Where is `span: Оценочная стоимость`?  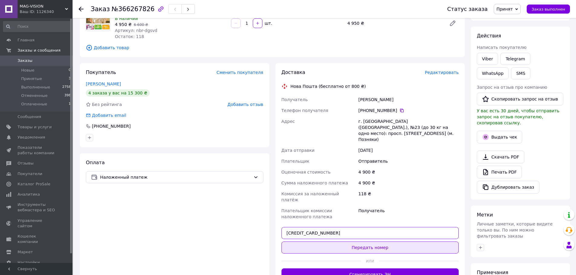 span: Оценочная стоимость is located at coordinates (306, 172).